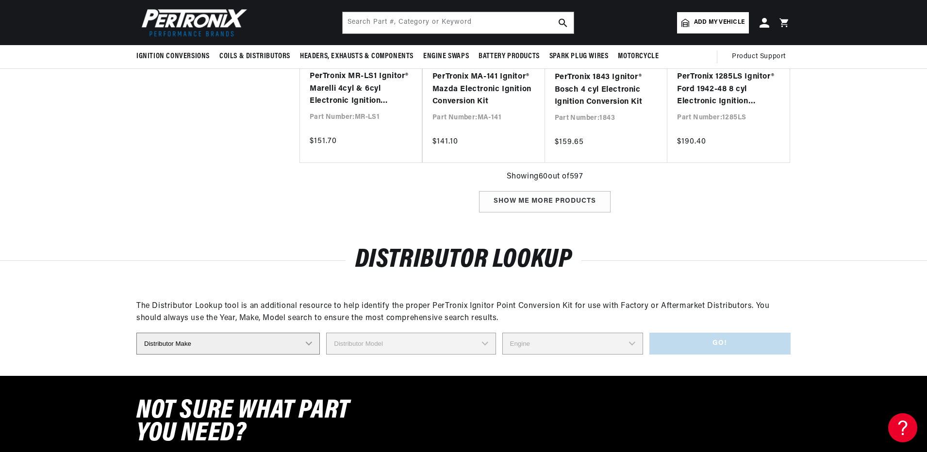 The width and height of the screenshot is (927, 452). Describe the element at coordinates (606, 90) in the screenshot. I see `a: PerTronix 1843 Ignitor® Bosch 4 cyl Electronic Ignition Conversion Kit` at that location.